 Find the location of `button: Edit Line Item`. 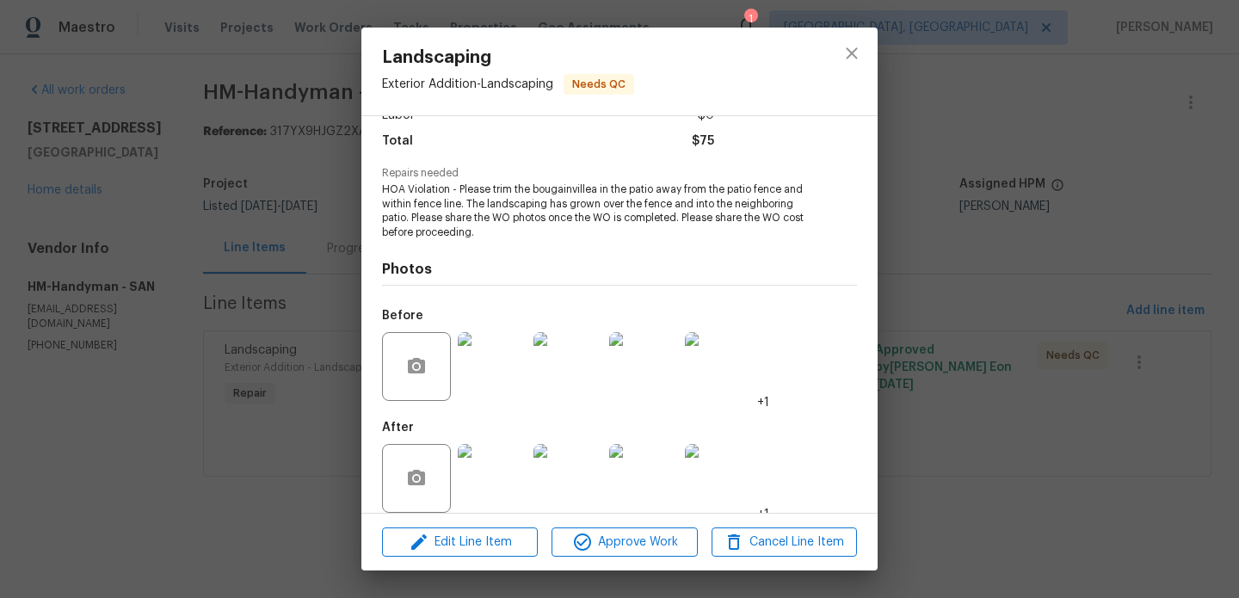

button: Edit Line Item is located at coordinates (459, 542).